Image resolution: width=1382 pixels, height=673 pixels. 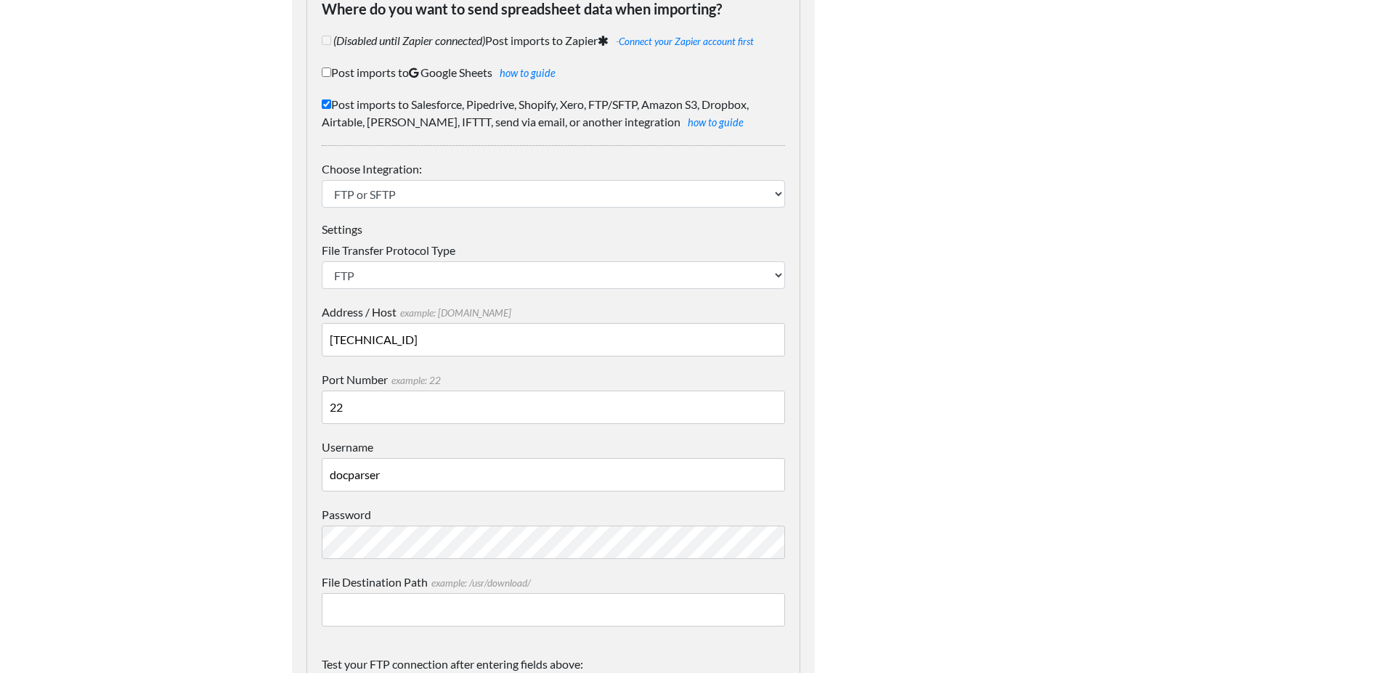 What do you see at coordinates (553, 447) in the screenshot?
I see `label: Username` at bounding box center [553, 447].